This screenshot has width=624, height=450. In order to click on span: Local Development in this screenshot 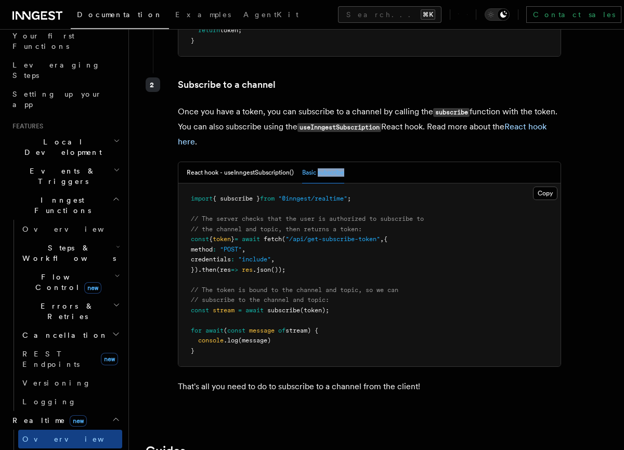, I will do `click(61, 147)`.